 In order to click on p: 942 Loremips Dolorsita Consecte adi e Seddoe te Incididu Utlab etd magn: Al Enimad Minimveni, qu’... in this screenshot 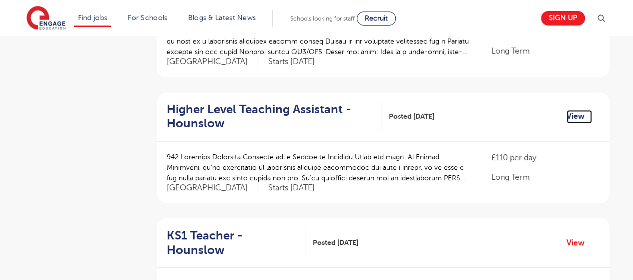, I will do `click(319, 167)`.